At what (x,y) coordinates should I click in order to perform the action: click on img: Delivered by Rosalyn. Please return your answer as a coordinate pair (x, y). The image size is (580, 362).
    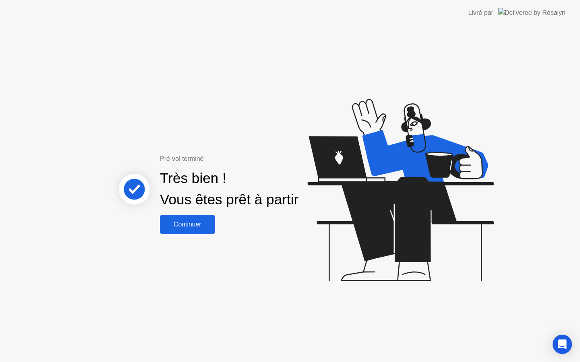
    Looking at the image, I should click on (532, 12).